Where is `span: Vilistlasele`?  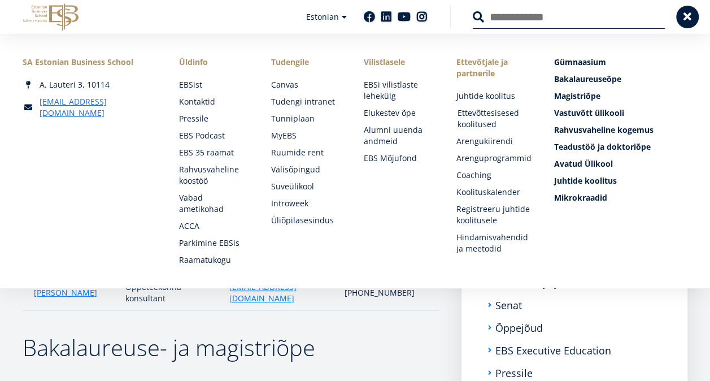 span: Vilistlasele is located at coordinates (399, 62).